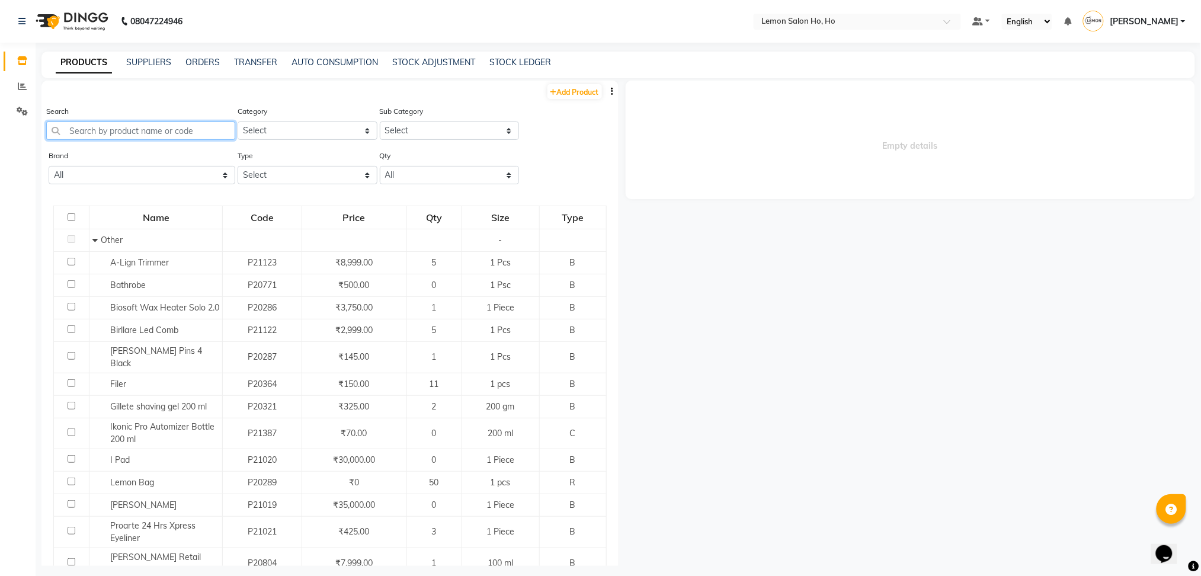  What do you see at coordinates (354, 433) in the screenshot?
I see `span: ₹70.00` at bounding box center [354, 433].